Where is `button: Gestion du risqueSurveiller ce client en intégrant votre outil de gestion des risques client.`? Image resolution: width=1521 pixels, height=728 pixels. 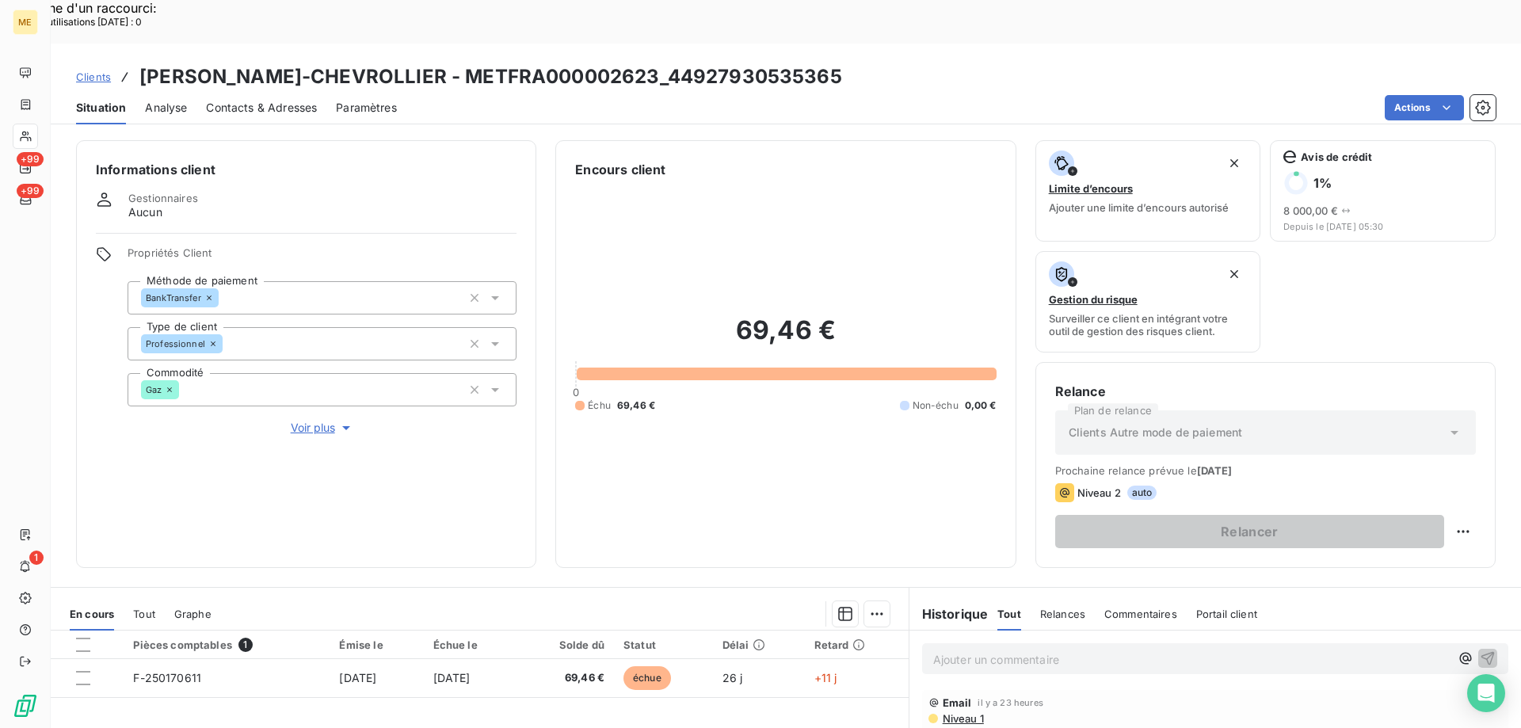 button: Gestion du risqueSurveiller ce client en intégrant votre outil de gestion des risques client. is located at coordinates (1148, 302).